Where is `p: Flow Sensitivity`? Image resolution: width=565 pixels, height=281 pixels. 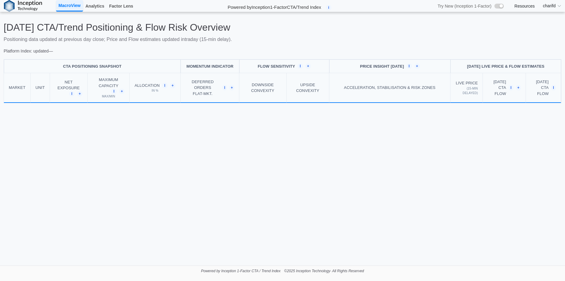 p: Flow Sensitivity is located at coordinates (276, 66).